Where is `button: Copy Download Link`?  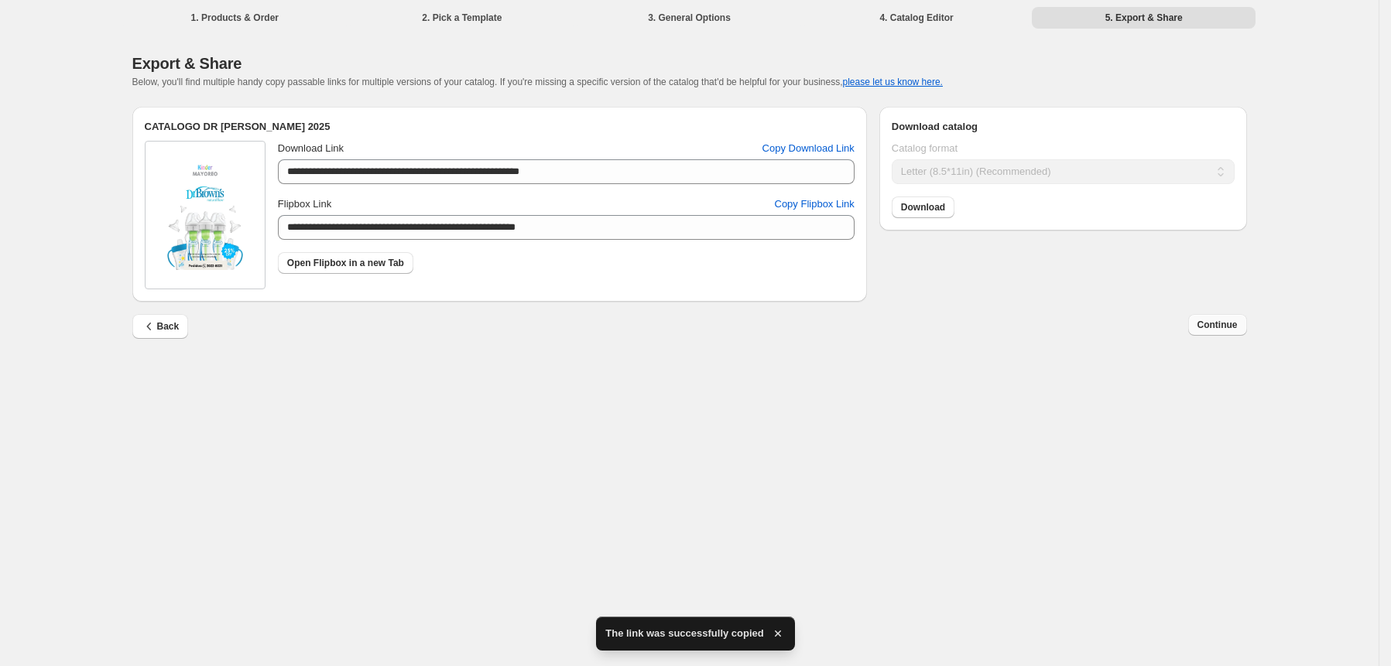
button: Copy Download Link is located at coordinates (808, 149).